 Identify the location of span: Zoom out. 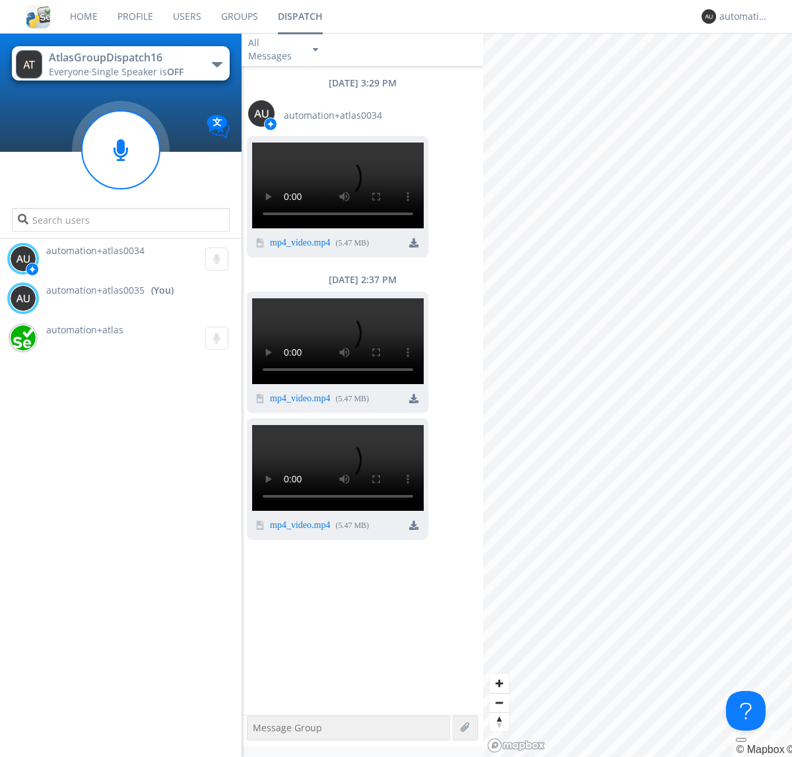
(499, 703).